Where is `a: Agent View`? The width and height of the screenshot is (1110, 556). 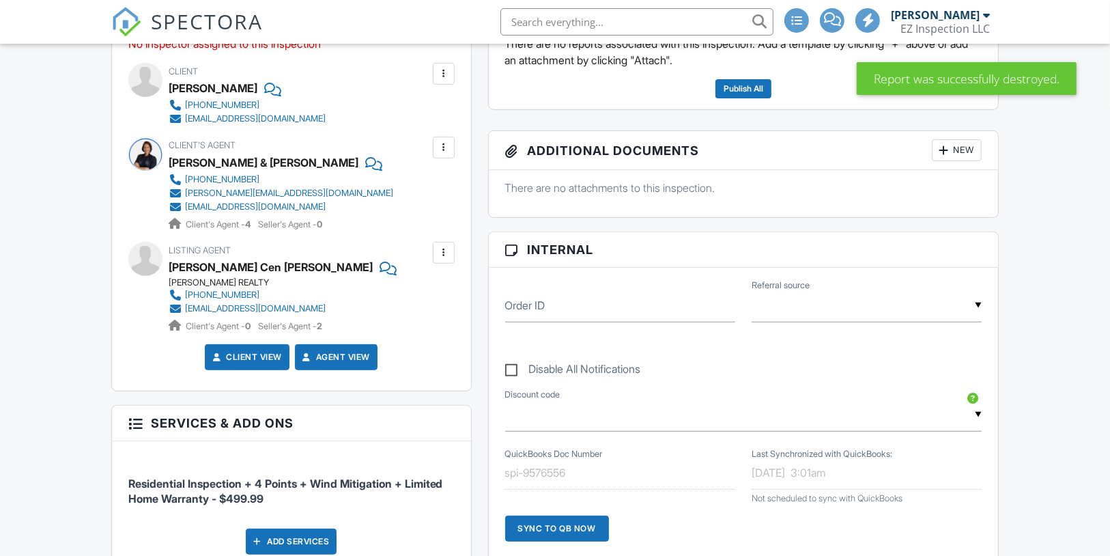
a: Agent View is located at coordinates (334, 357).